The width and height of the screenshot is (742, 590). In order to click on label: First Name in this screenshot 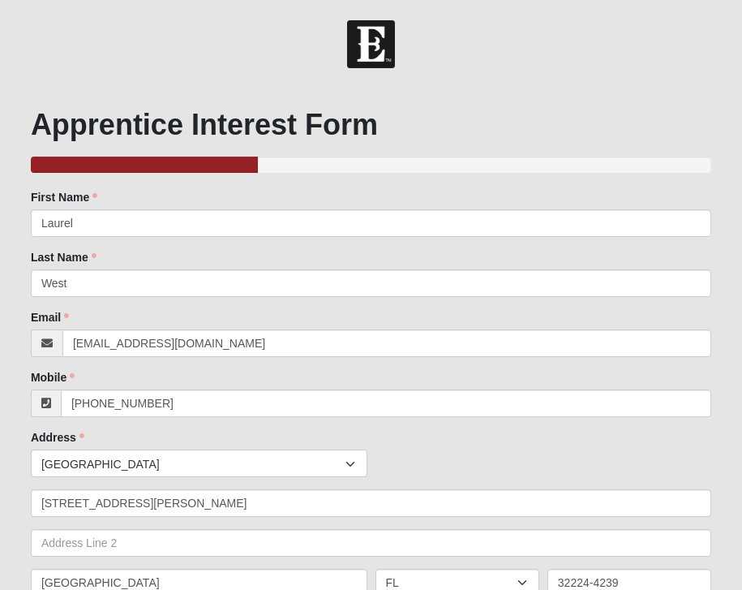, I will do `click(64, 197)`.